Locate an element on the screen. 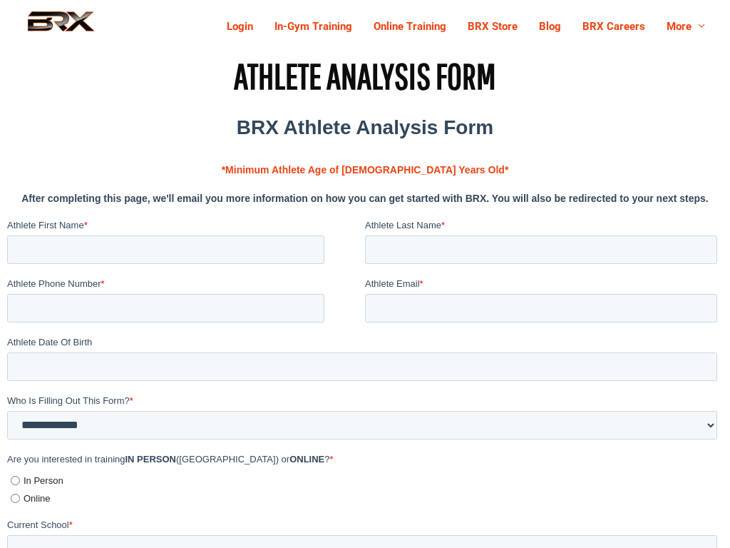 Image resolution: width=730 pixels, height=548 pixels. strong: After completing this page, we'll email you more information on how you can get started with BRX.... is located at coordinates (365, 198).